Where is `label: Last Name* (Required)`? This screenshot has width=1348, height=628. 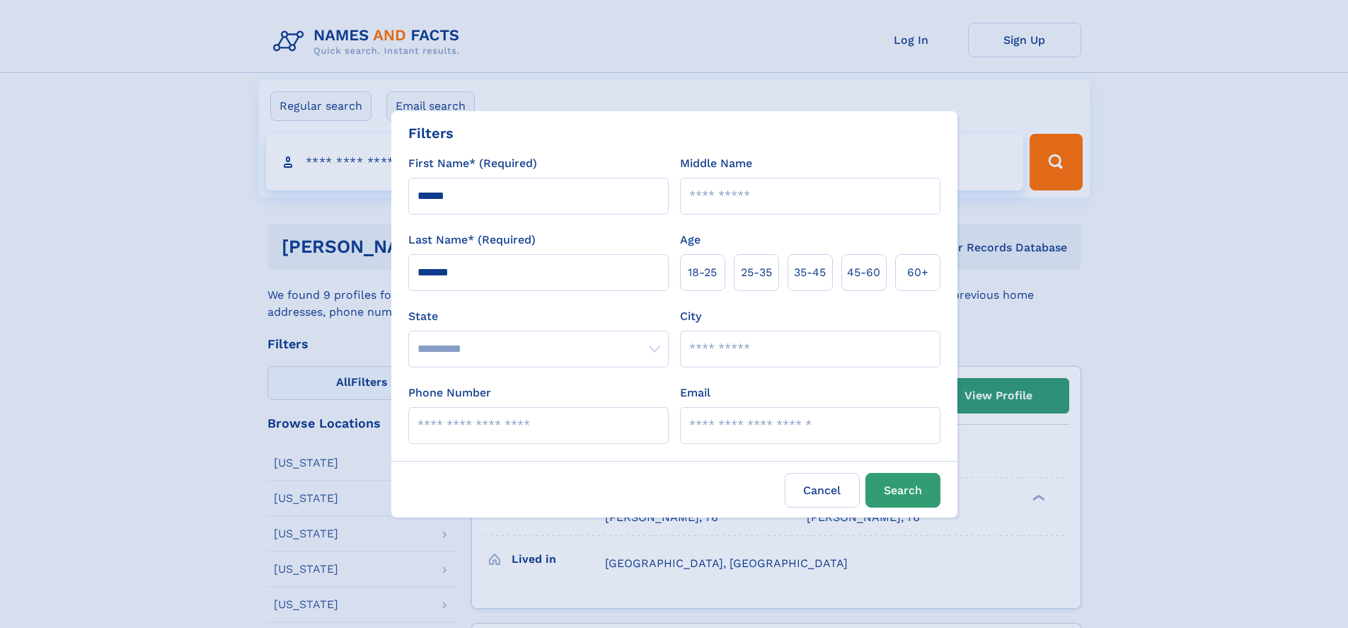
label: Last Name* (Required) is located at coordinates (472, 240).